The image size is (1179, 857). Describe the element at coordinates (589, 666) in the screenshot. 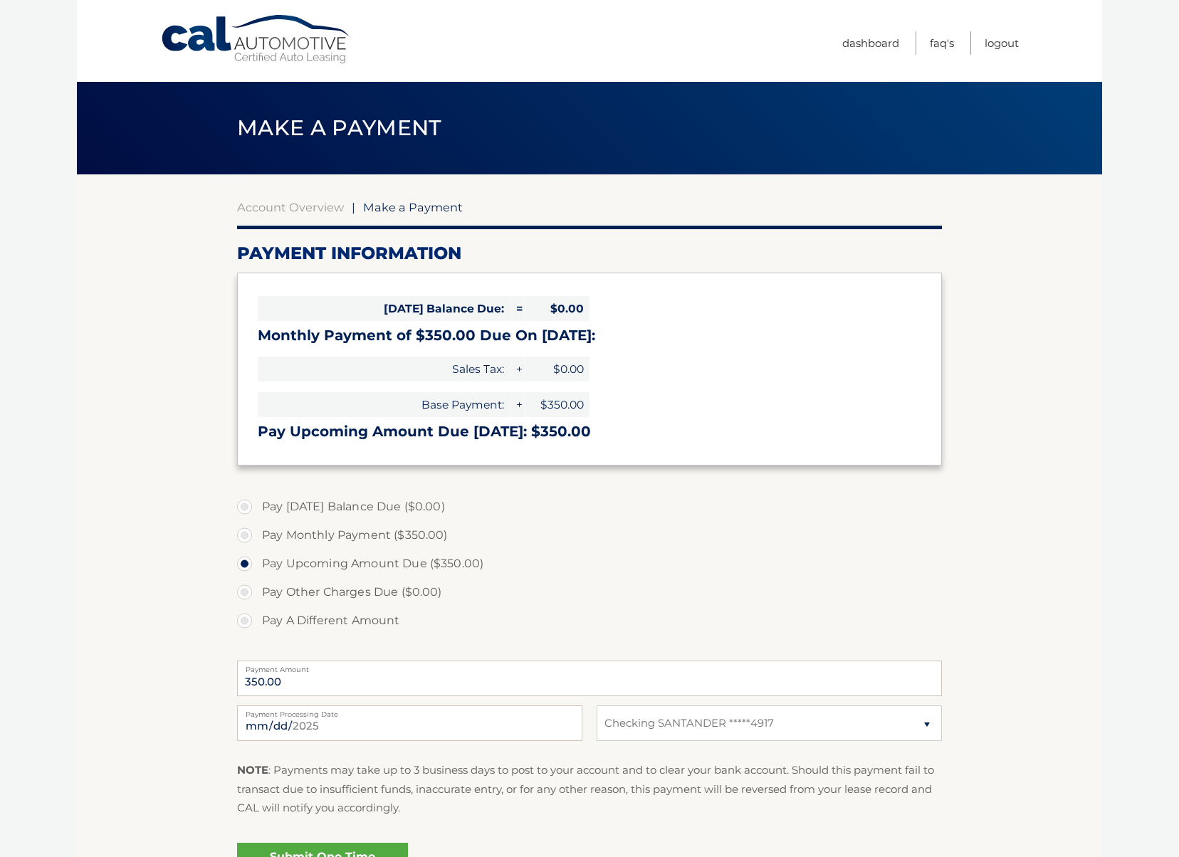

I see `label: Payment Amount` at that location.